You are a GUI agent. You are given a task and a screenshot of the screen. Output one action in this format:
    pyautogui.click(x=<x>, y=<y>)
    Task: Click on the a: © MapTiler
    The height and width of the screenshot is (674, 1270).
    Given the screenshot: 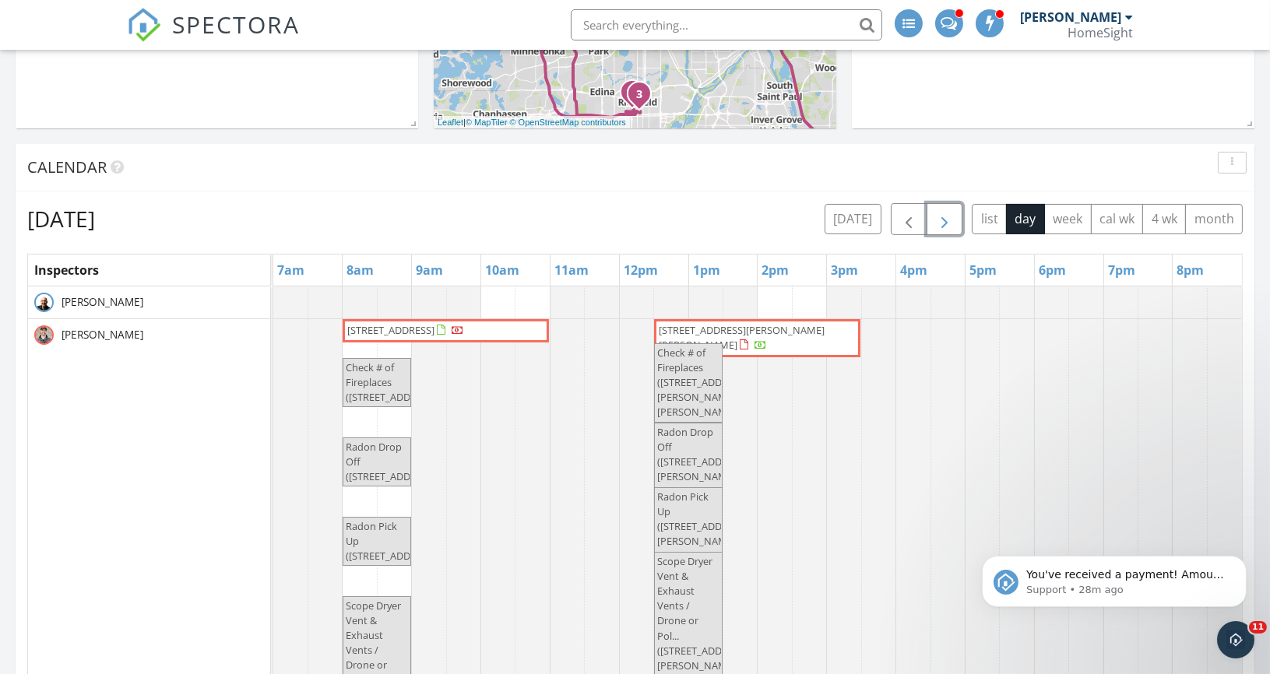 What is the action you would take?
    pyautogui.click(x=487, y=122)
    